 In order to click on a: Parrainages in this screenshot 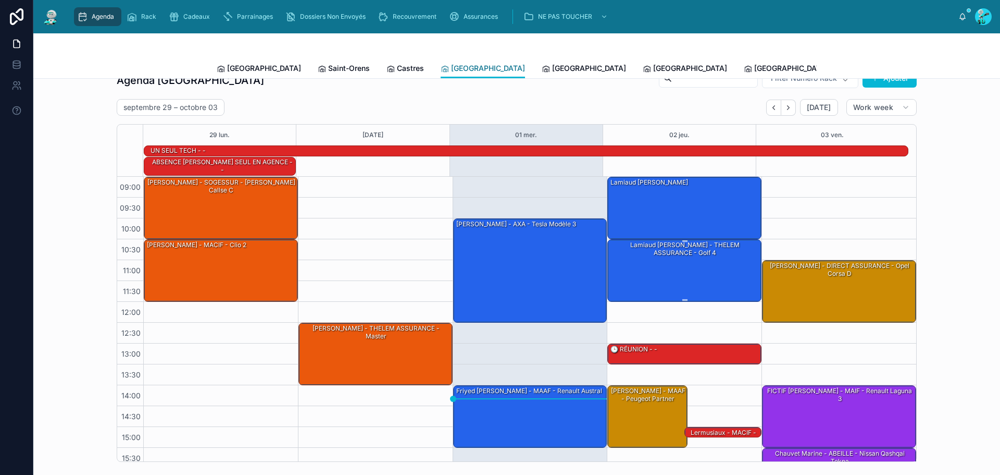, I will do `click(250, 17)`.